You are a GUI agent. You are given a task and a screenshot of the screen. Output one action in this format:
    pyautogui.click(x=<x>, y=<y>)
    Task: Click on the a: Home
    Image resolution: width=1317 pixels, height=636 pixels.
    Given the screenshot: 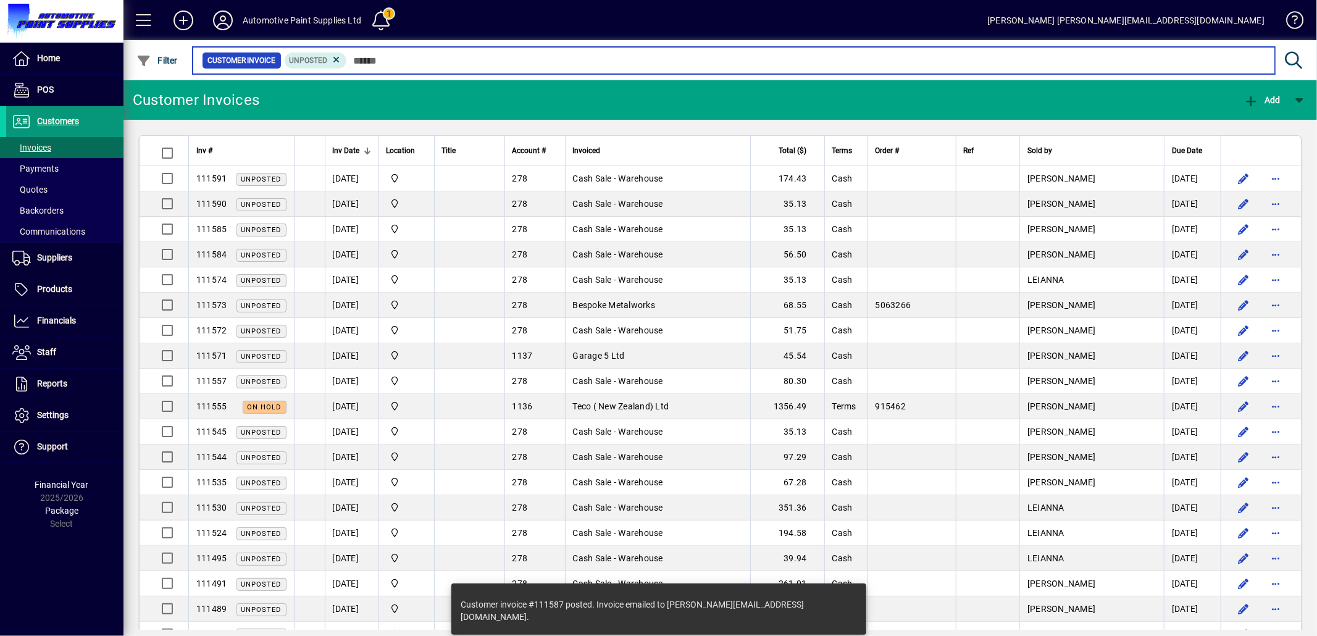 What is the action you would take?
    pyautogui.click(x=65, y=59)
    